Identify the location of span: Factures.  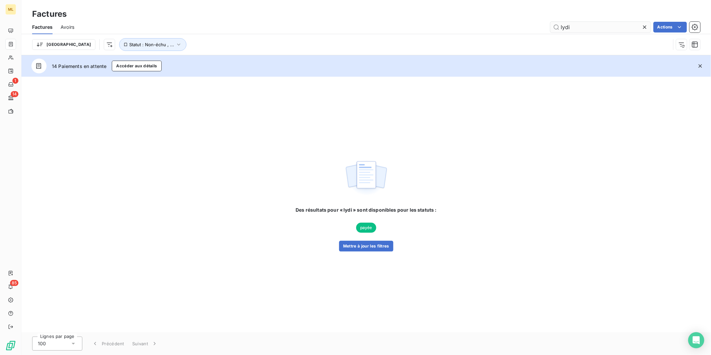
(42, 27).